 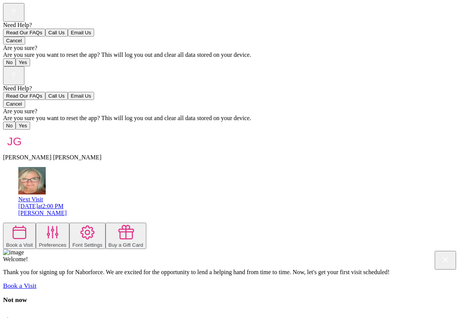 I want to click on p: Thank you for signing up for Naborforce. We are excited for the opportunity to lend a helping han..., so click(x=231, y=272).